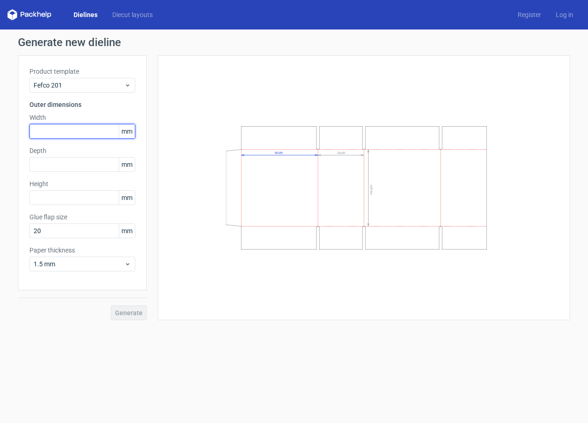 The image size is (588, 423). I want to click on h1: Generate new dieline, so click(294, 42).